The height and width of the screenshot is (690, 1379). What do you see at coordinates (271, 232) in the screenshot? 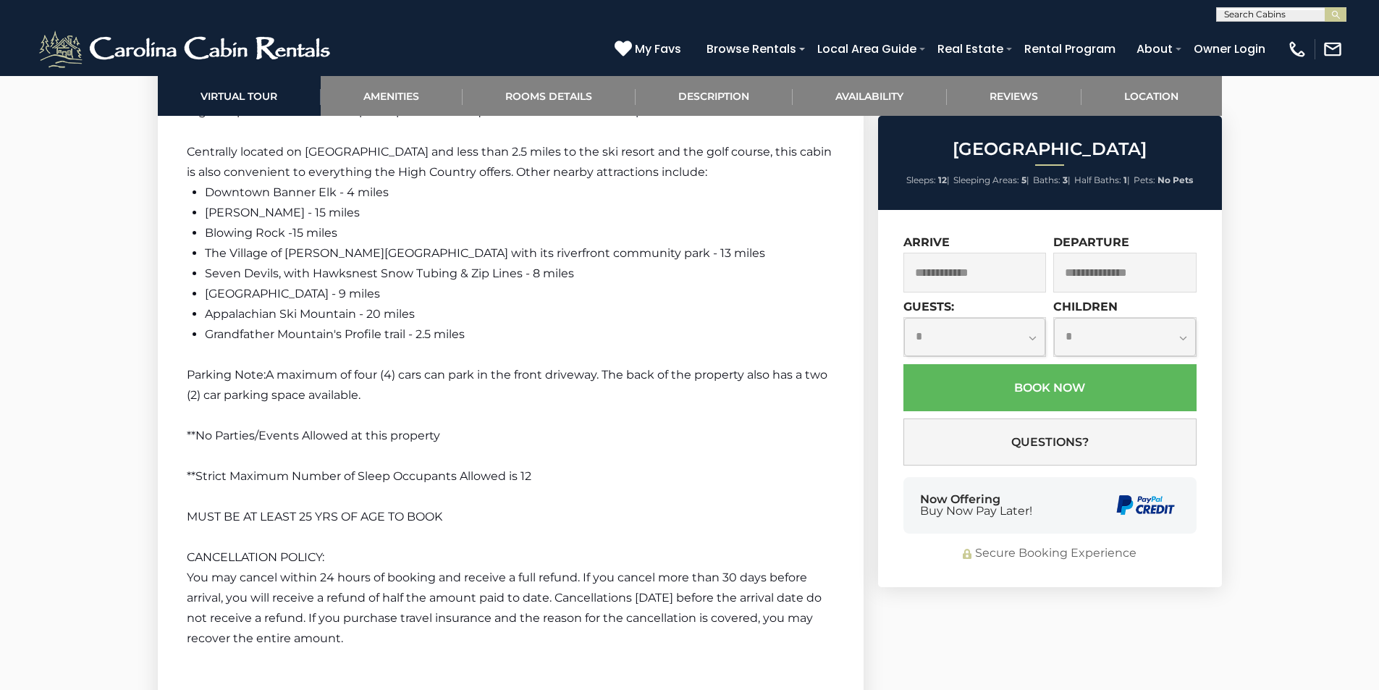
I see `span: Blowing Rock -15 miles` at bounding box center [271, 232].